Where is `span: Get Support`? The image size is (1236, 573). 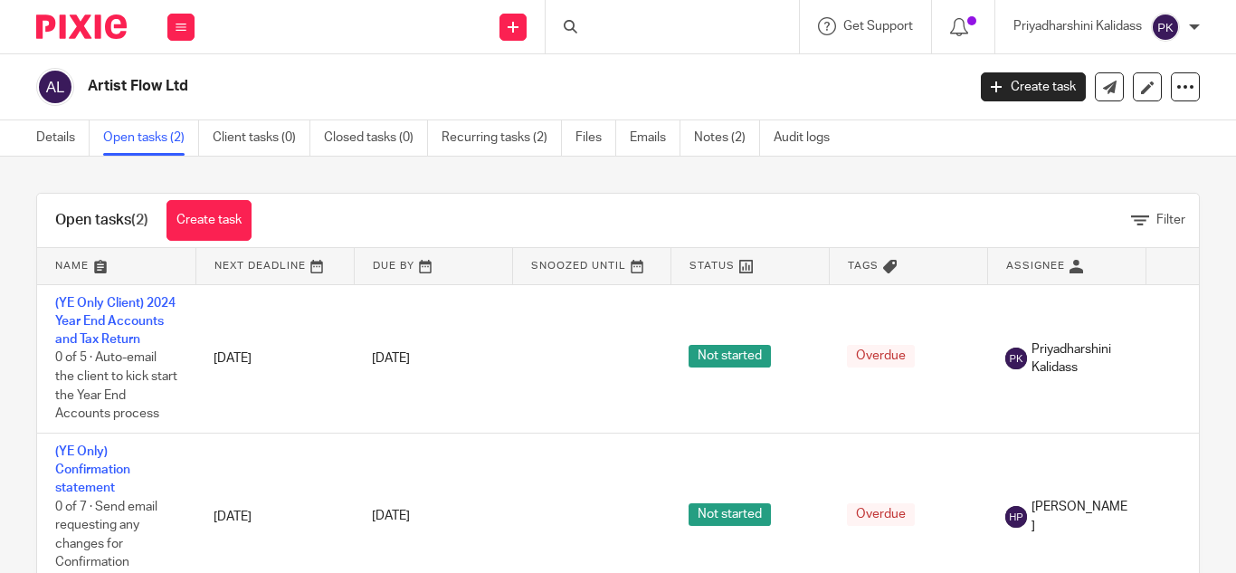
span: Get Support is located at coordinates (877, 26).